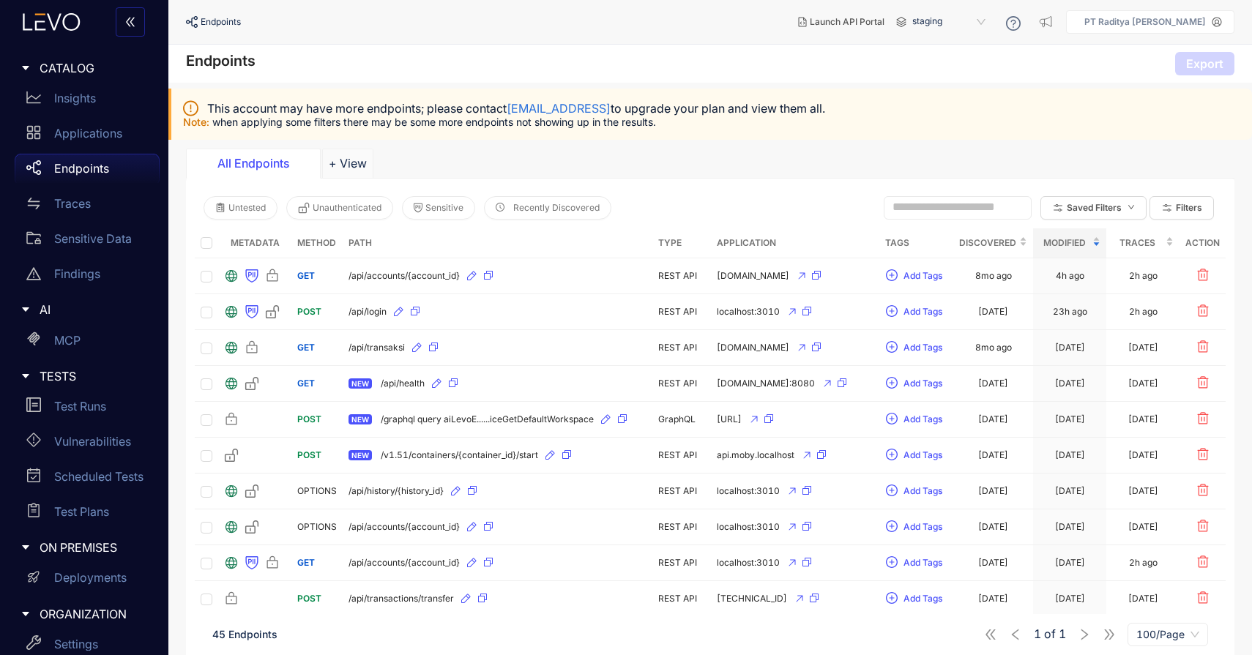 The height and width of the screenshot is (655, 1252). Describe the element at coordinates (130, 22) in the screenshot. I see `button: double-left` at that location.